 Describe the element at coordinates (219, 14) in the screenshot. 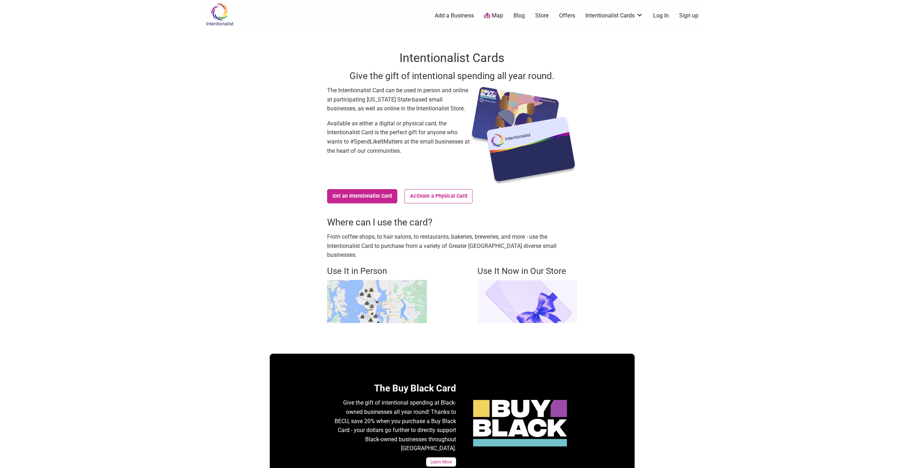

I see `img: Intentionalist` at that location.